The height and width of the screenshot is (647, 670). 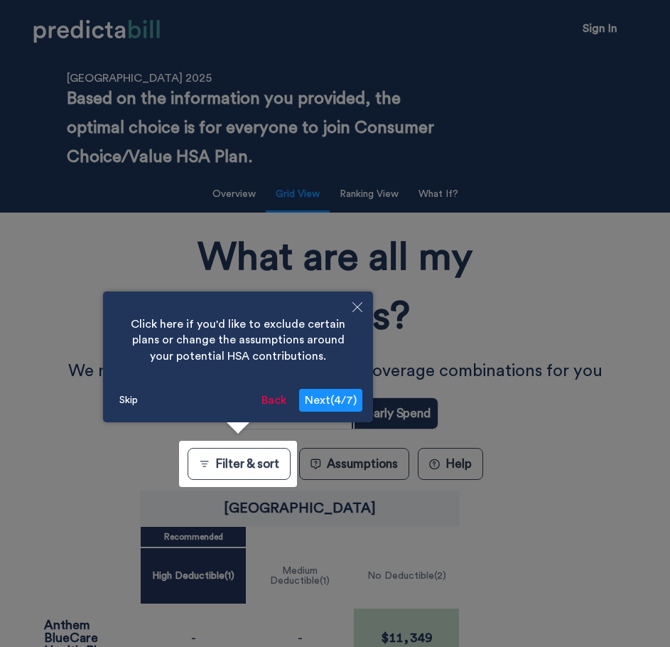 What do you see at coordinates (357, 308) in the screenshot?
I see `button: Close` at bounding box center [357, 308].